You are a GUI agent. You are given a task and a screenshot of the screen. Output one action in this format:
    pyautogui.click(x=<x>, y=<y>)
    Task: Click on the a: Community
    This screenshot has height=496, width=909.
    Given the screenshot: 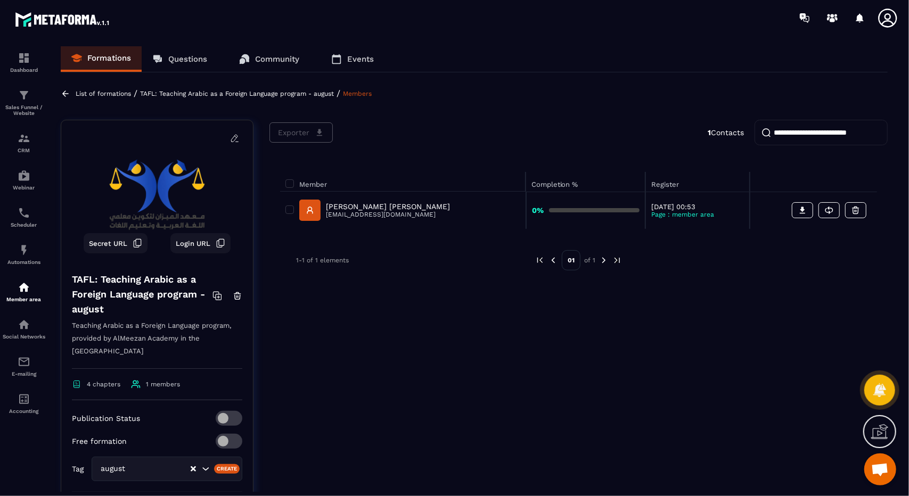 What is the action you would take?
    pyautogui.click(x=269, y=59)
    